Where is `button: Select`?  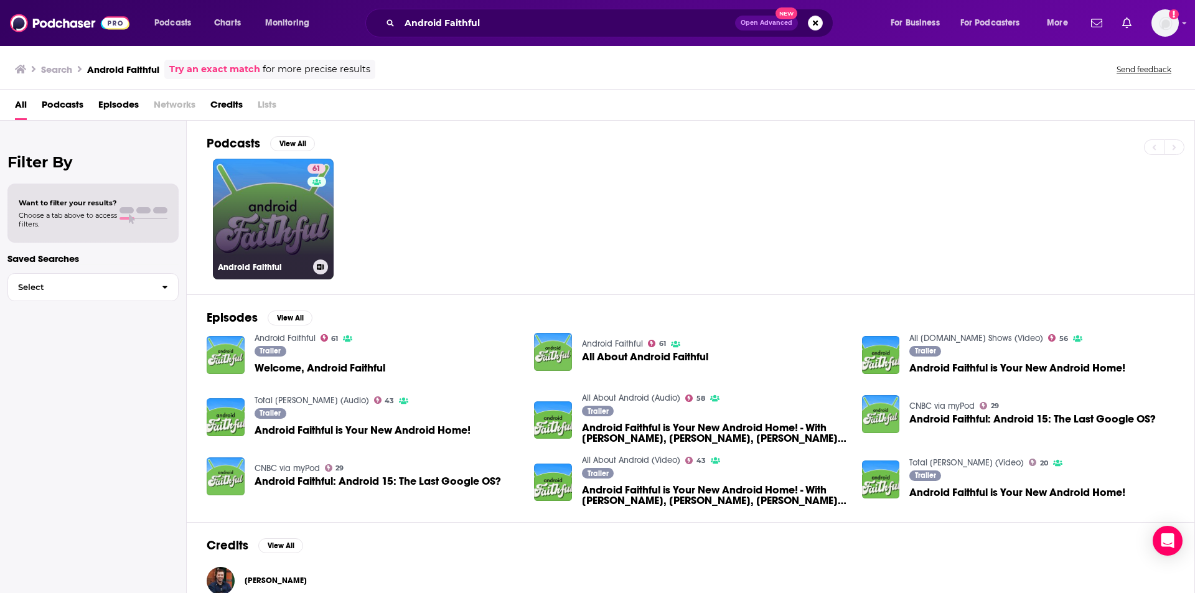
button: Select is located at coordinates (93, 287).